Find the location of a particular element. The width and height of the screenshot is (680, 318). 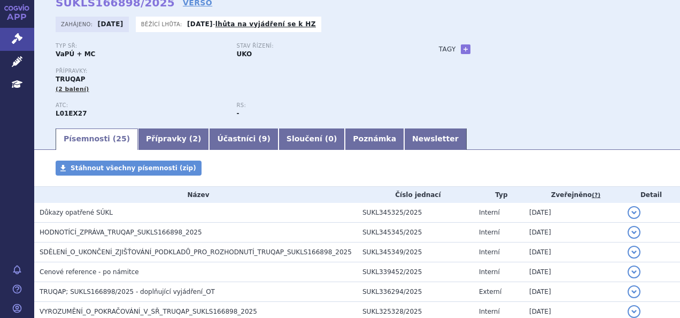

span: 25 is located at coordinates (121, 139).